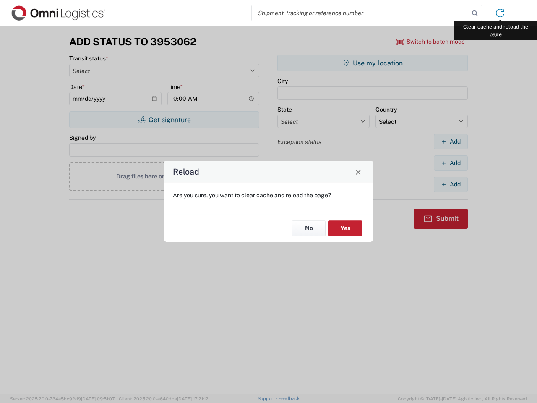 The width and height of the screenshot is (537, 403). Describe the element at coordinates (360, 13) in the screenshot. I see `input: Shipment, tracking or reference number` at that location.